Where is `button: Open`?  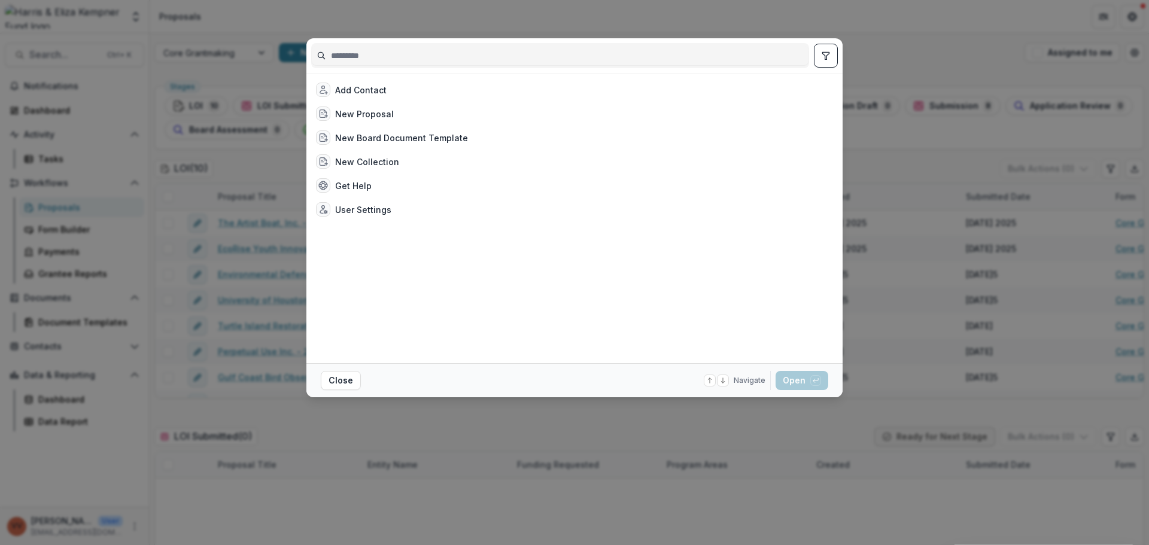
button: Open is located at coordinates (802, 381).